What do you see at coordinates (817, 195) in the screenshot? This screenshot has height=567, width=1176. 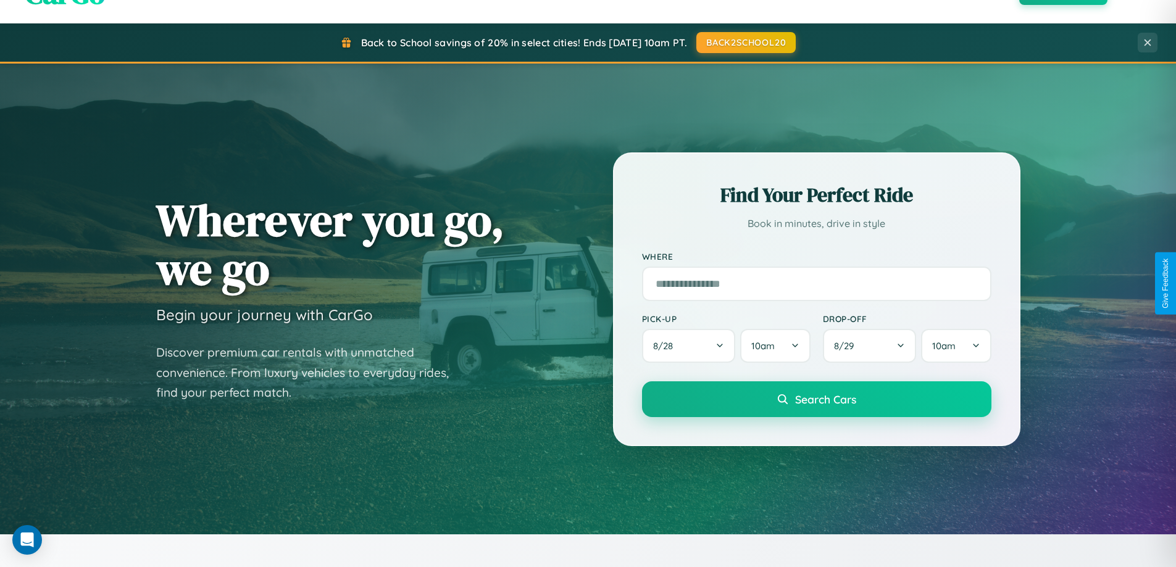 I see `h2: Find Your Perfect Ride` at bounding box center [817, 195].